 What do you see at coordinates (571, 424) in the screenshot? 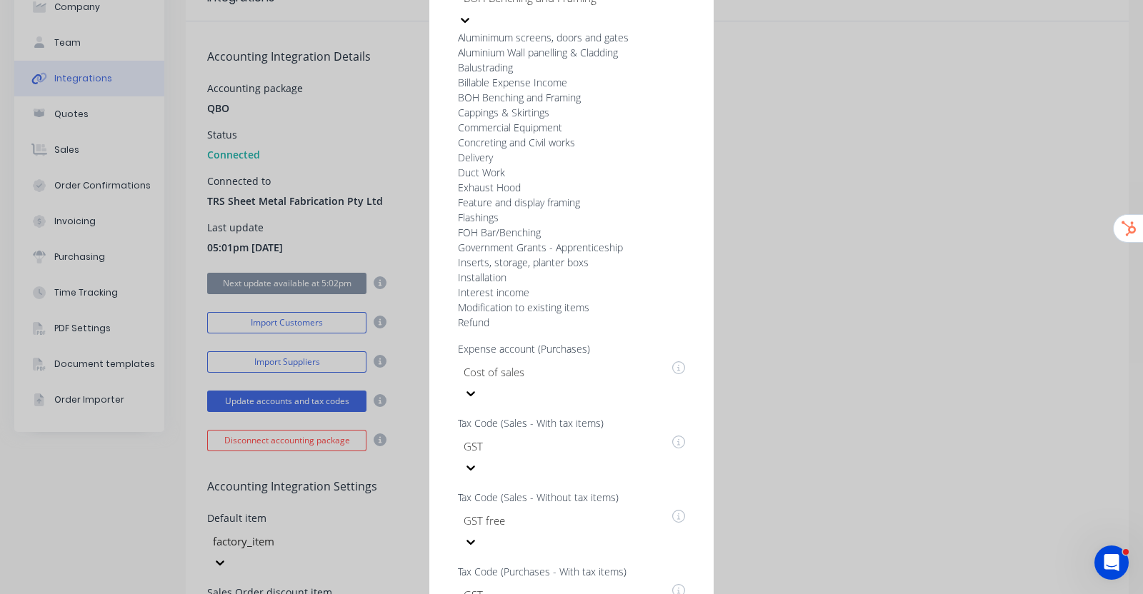
I see `div: Tax Code (Sales - With tax items)` at bounding box center [571, 424].